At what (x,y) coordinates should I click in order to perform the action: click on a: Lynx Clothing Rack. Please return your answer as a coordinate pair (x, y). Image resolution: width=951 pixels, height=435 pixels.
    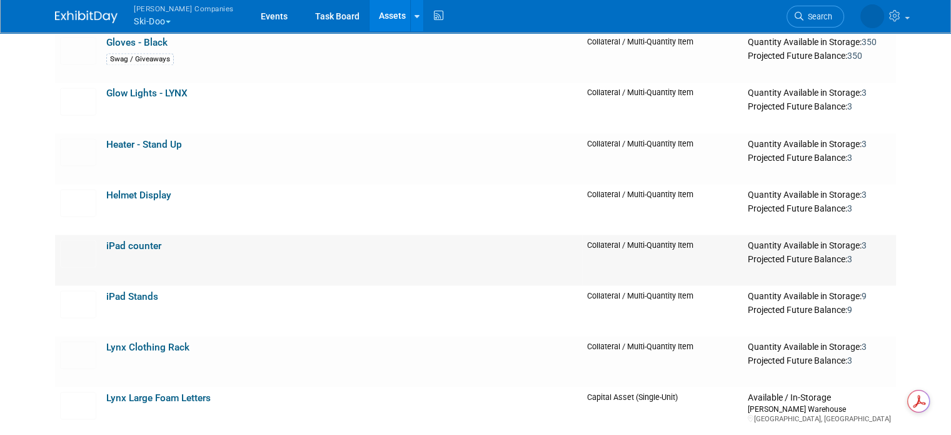
    Looking at the image, I should click on (148, 346).